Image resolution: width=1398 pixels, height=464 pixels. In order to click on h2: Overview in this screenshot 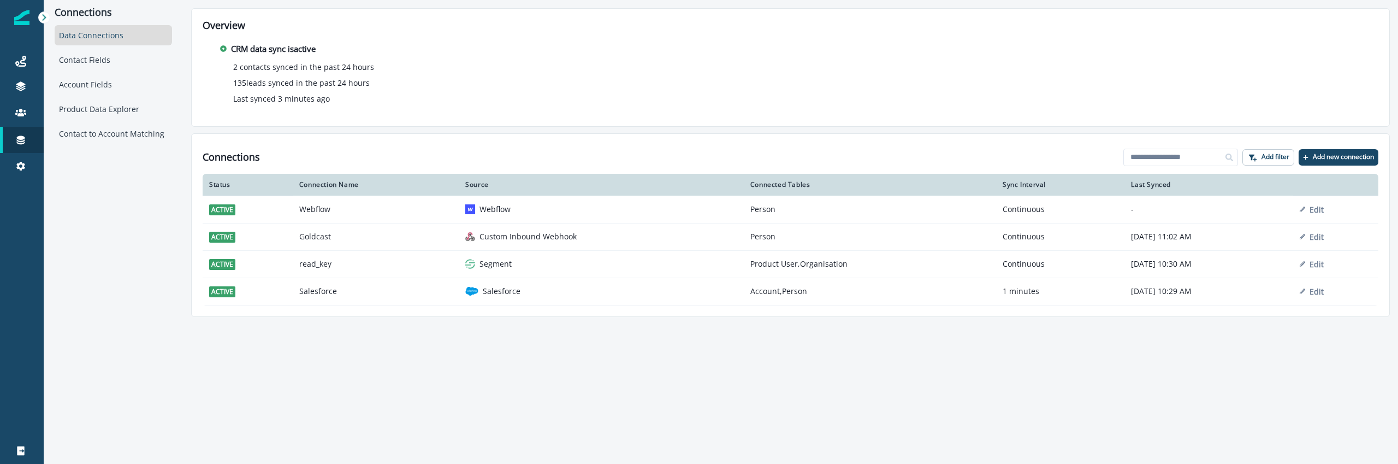, I will do `click(790, 26)`.